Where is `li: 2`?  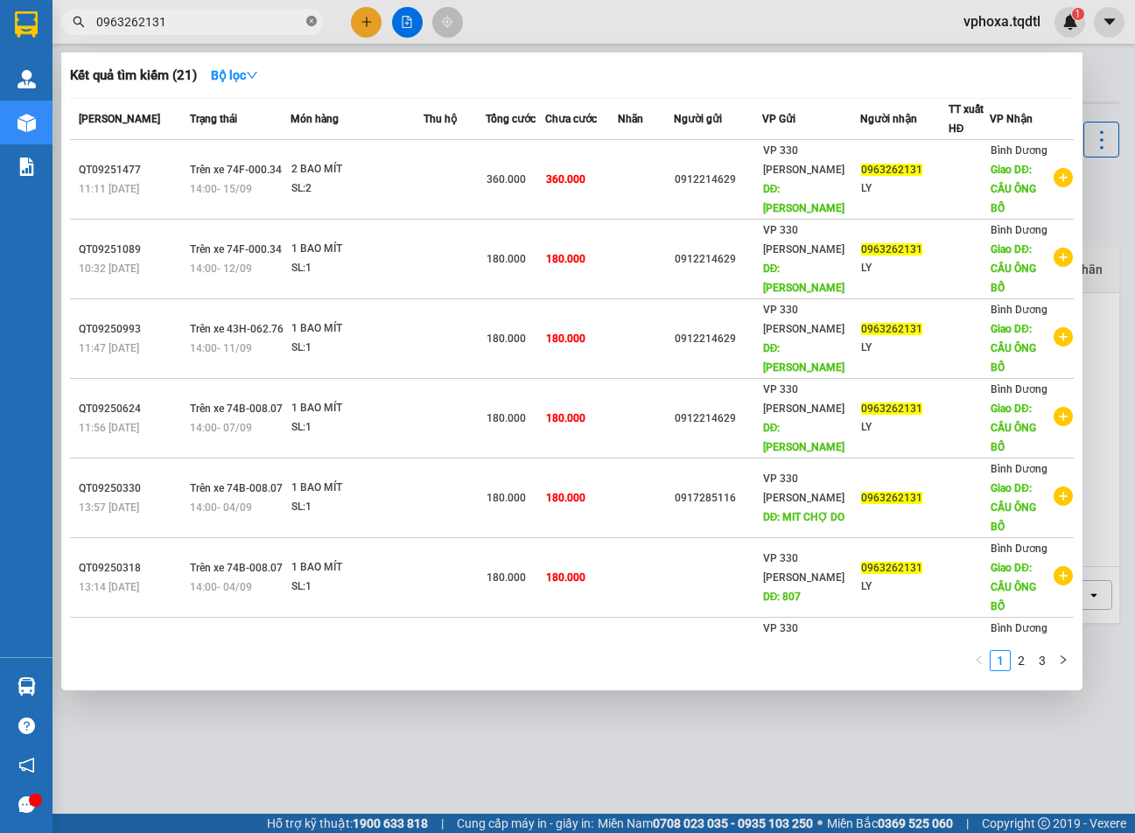
li: 2 is located at coordinates (1021, 661).